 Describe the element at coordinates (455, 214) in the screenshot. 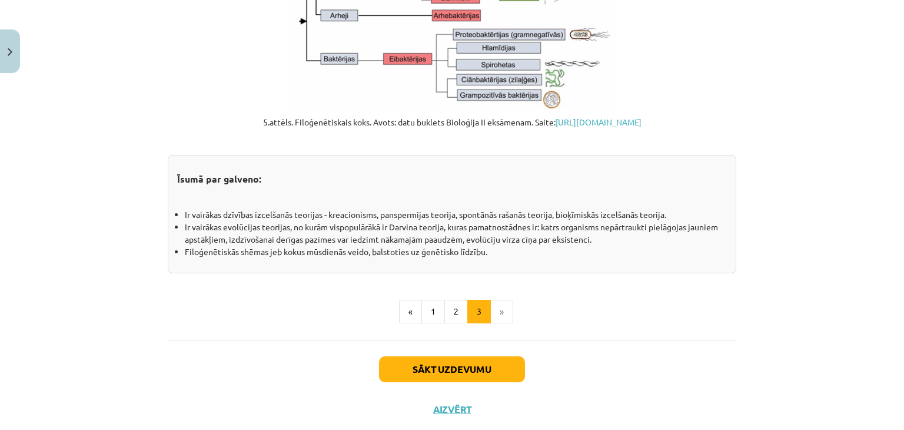

I see `li: Ir vairākas dzīvības izcelšanās teorijas - kreacionisms, panspermijas teorija, spontānās rašanās ...` at that location.